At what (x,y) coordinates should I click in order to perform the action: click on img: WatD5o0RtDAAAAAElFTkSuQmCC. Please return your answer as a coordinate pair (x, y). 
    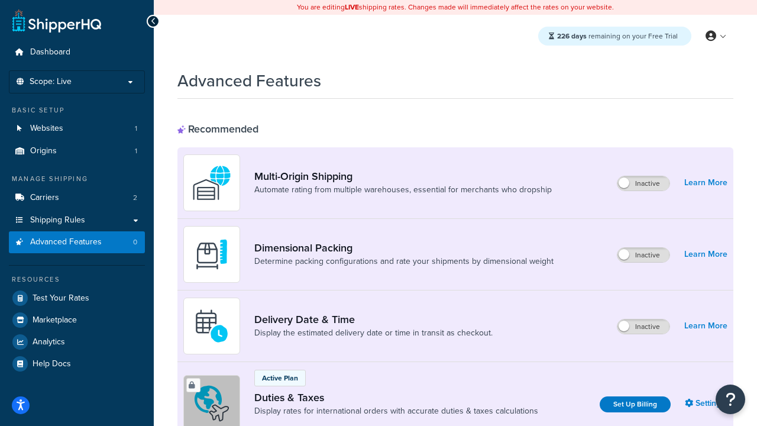
    Looking at the image, I should click on (212, 183).